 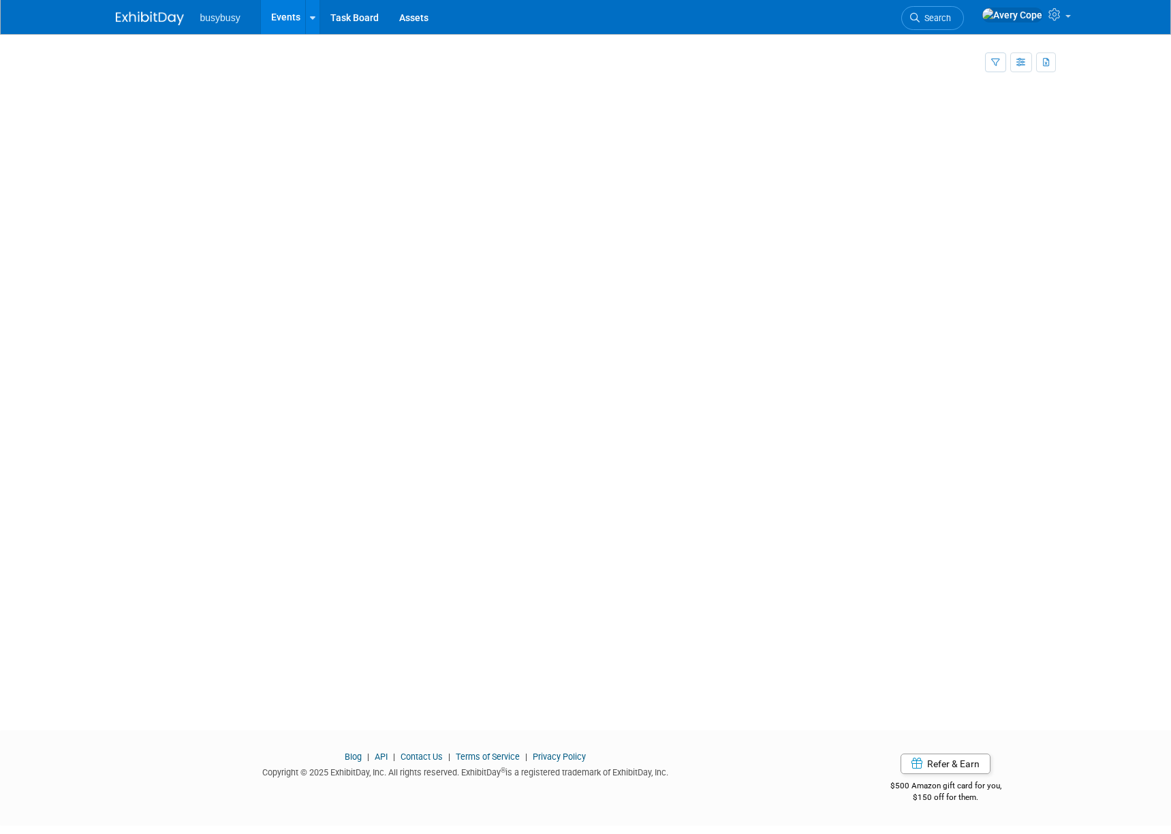 I want to click on div: Copyright © 2025 ExhibitDay, Inc. All rights reserved. ExhibitDay is a registered trademark of Ex..., so click(x=466, y=771).